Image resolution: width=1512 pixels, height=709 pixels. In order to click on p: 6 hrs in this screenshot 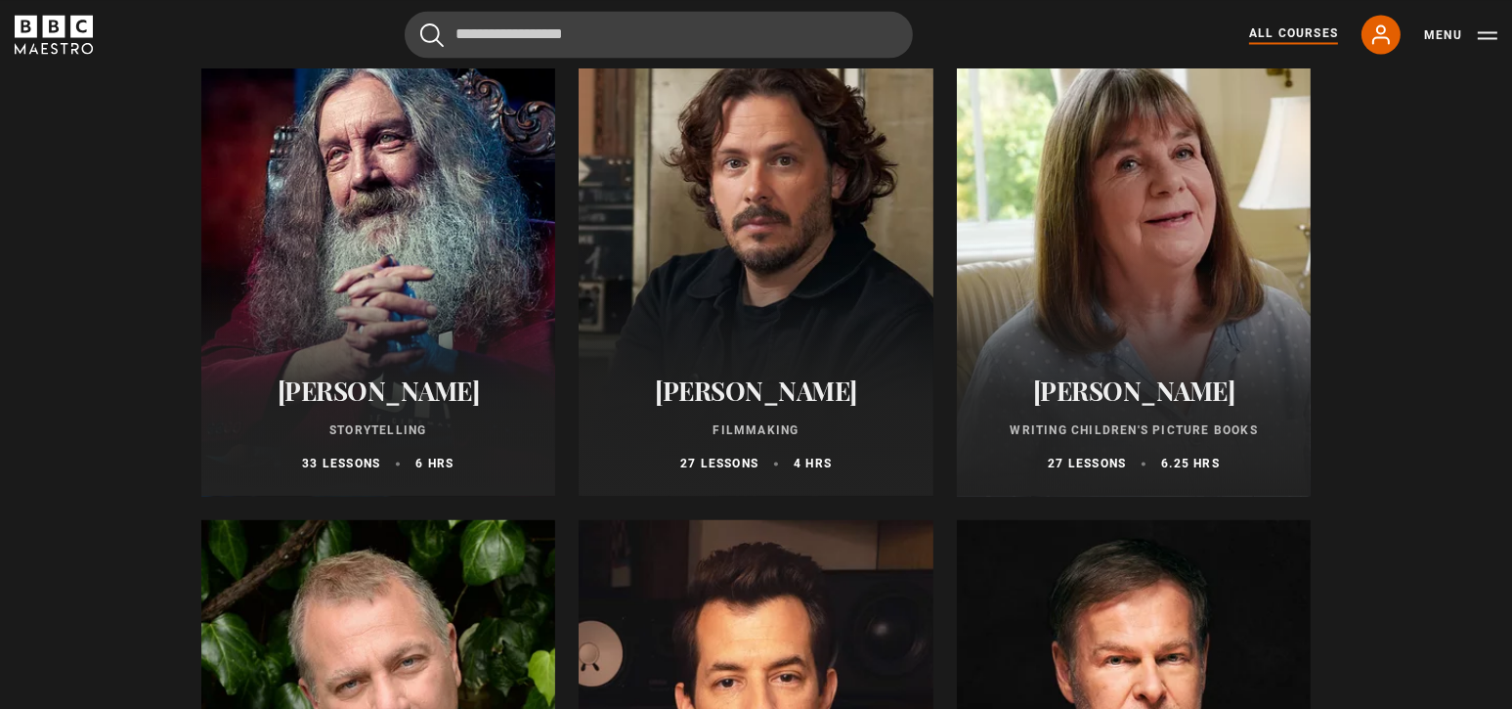, I will do `click(434, 463)`.